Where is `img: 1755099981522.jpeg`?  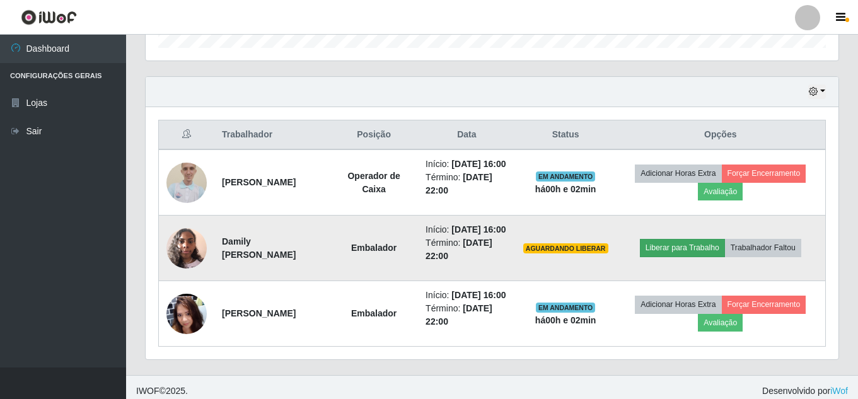 img: 1755099981522.jpeg is located at coordinates (187, 313).